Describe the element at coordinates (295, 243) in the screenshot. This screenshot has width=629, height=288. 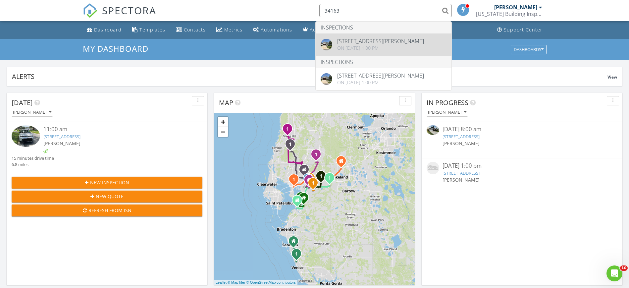
I see `div: 3972 Helene street, Sarasota FL 34233` at that location.